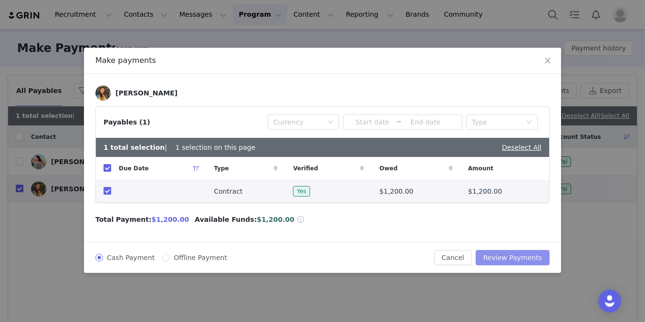 This screenshot has width=645, height=322. Describe the element at coordinates (124, 220) in the screenshot. I see `span: Total Payment:` at that location.